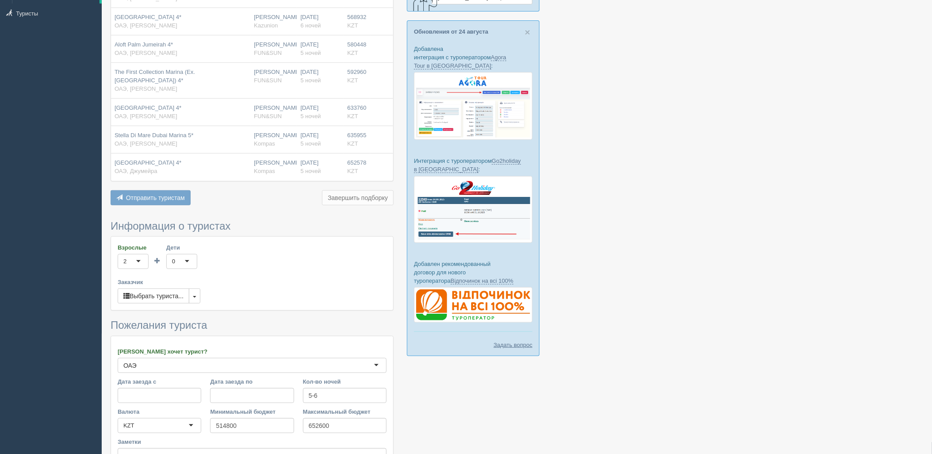 This screenshot has width=932, height=454. I want to click on label: Взрослые, so click(133, 247).